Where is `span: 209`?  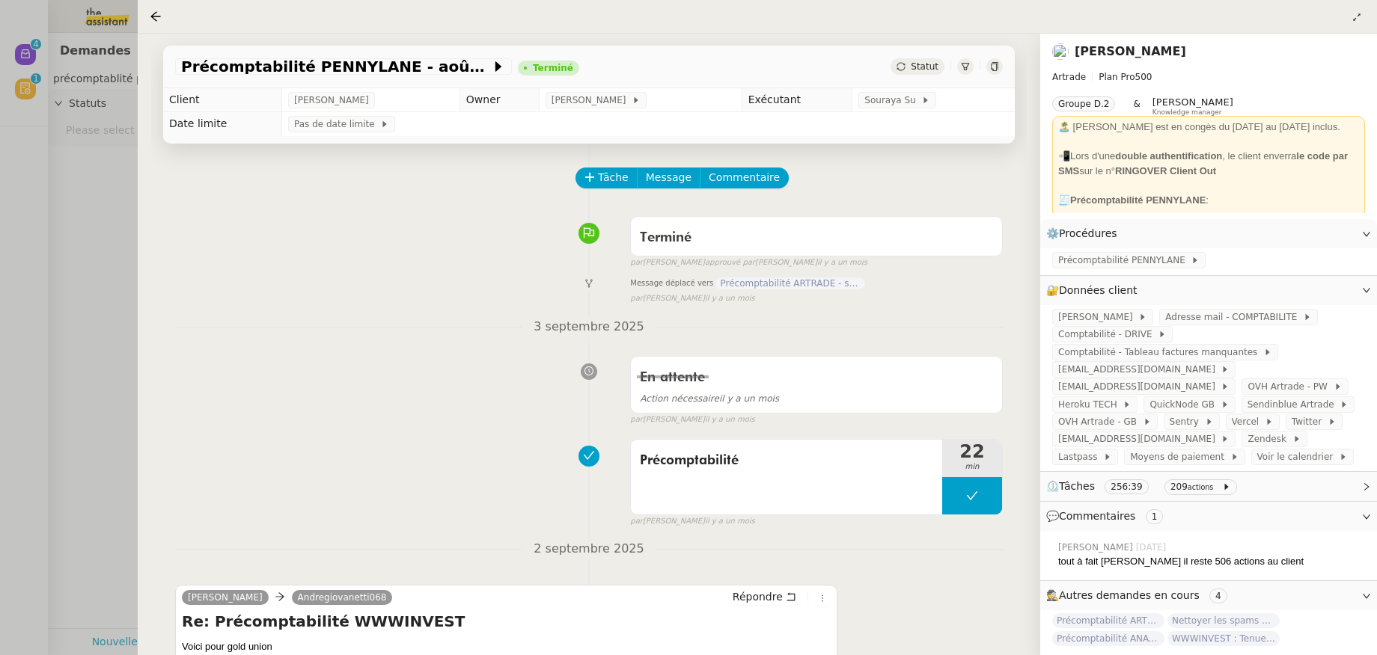
span: 209 is located at coordinates (1179, 487).